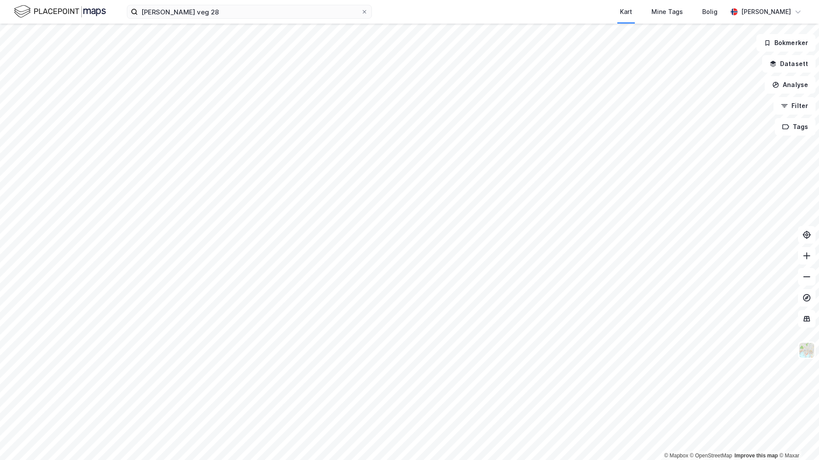 This screenshot has height=460, width=819. What do you see at coordinates (795, 106) in the screenshot?
I see `button: Filter` at bounding box center [795, 106].